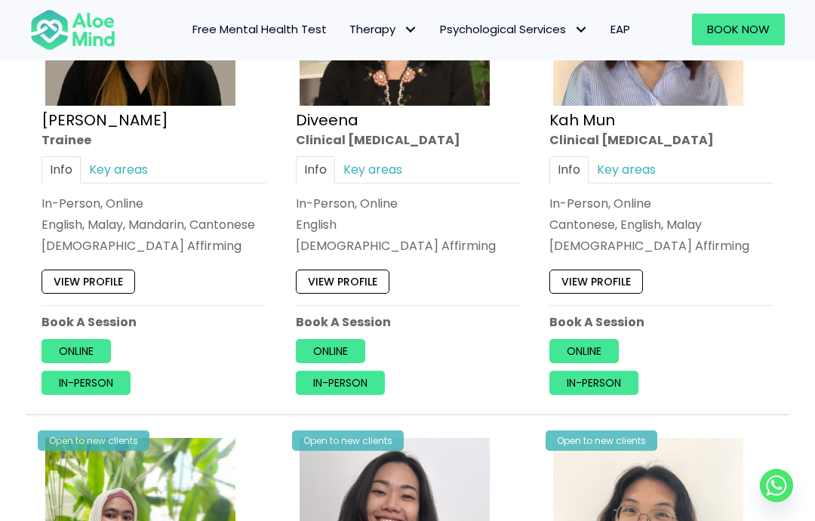 The height and width of the screenshot is (521, 815). What do you see at coordinates (580, 29) in the screenshot?
I see `span: Psychological Services: submenu` at bounding box center [580, 29].